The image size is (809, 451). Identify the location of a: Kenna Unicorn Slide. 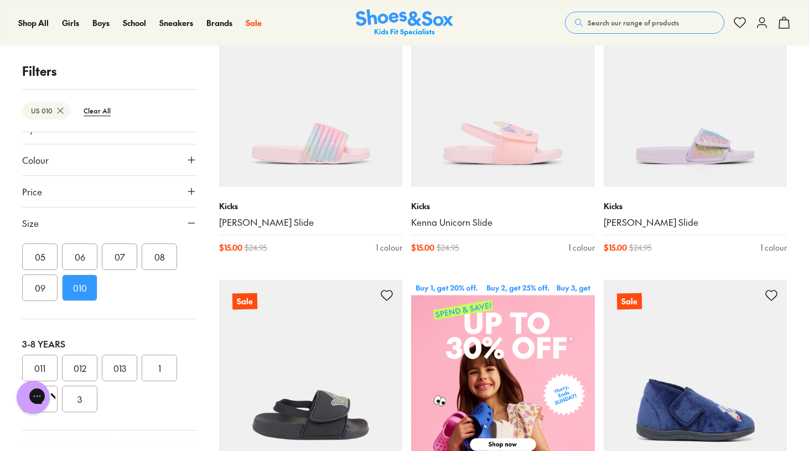
(503, 222).